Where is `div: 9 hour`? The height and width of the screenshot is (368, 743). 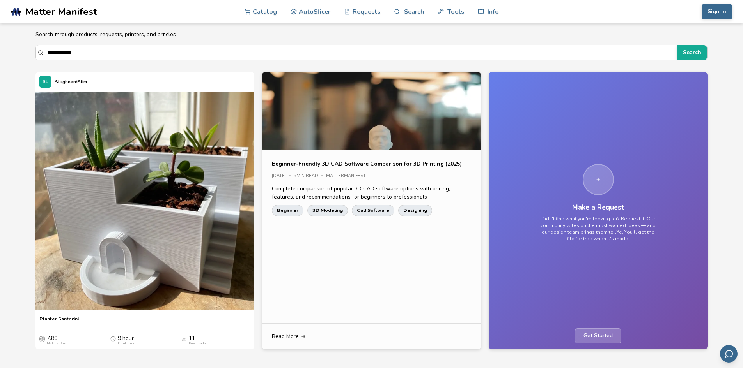 div: 9 hour is located at coordinates (126, 341).